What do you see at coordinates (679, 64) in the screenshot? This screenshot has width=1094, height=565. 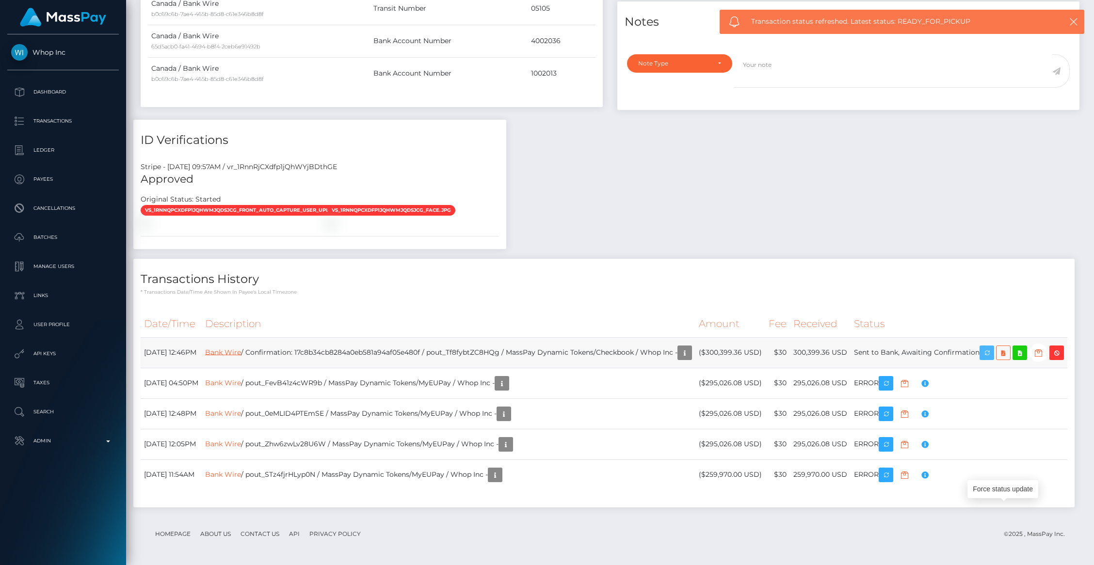 I see `button: Note Type` at bounding box center [679, 64].